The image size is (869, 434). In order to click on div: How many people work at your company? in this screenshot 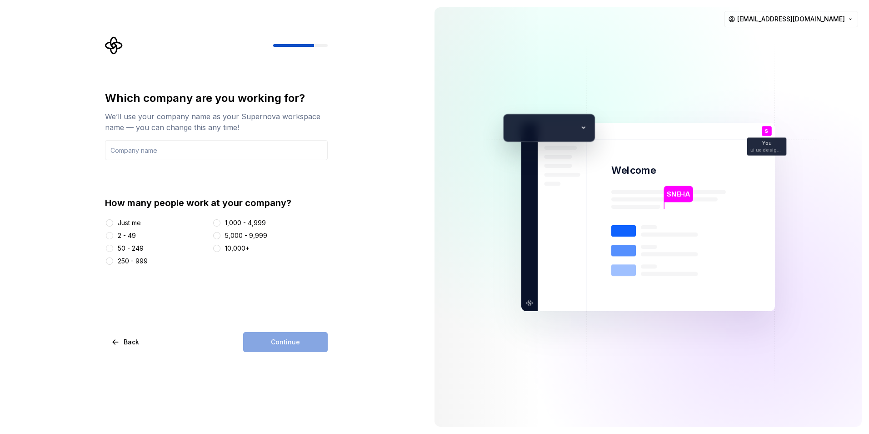, I will do `click(216, 203)`.